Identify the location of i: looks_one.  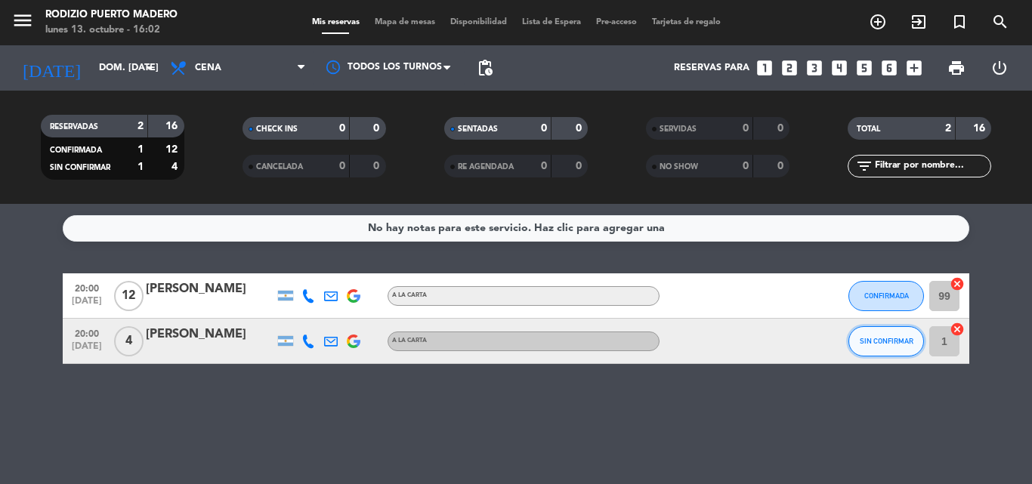
(765, 68).